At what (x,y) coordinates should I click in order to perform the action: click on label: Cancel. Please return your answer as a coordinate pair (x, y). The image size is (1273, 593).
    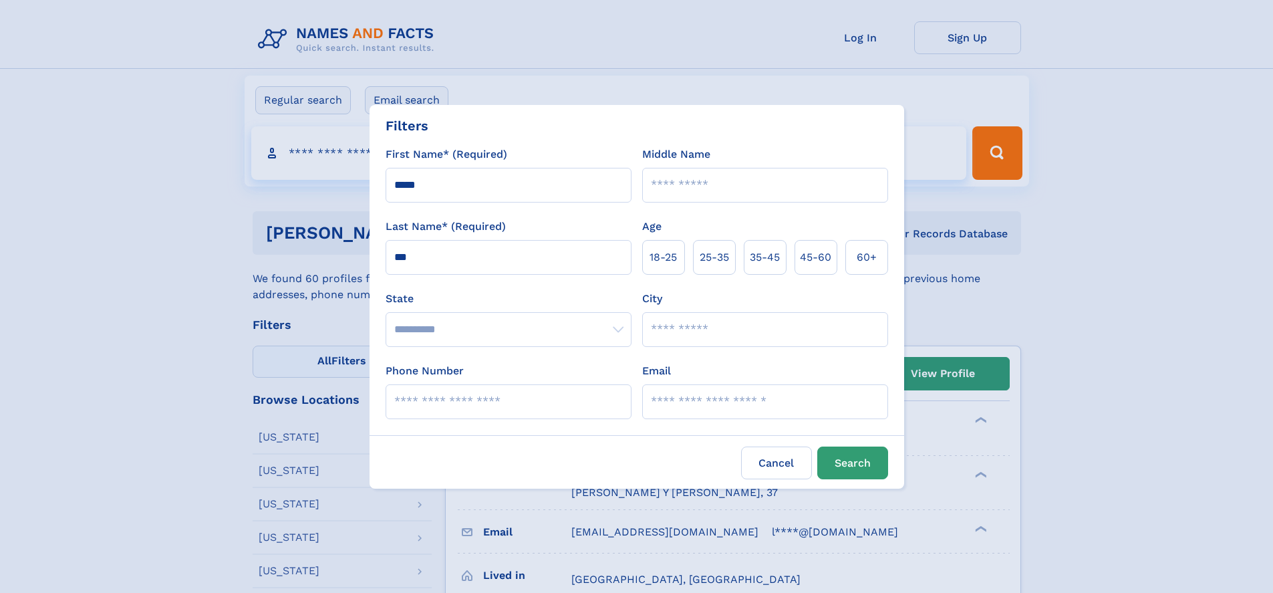
    Looking at the image, I should click on (777, 463).